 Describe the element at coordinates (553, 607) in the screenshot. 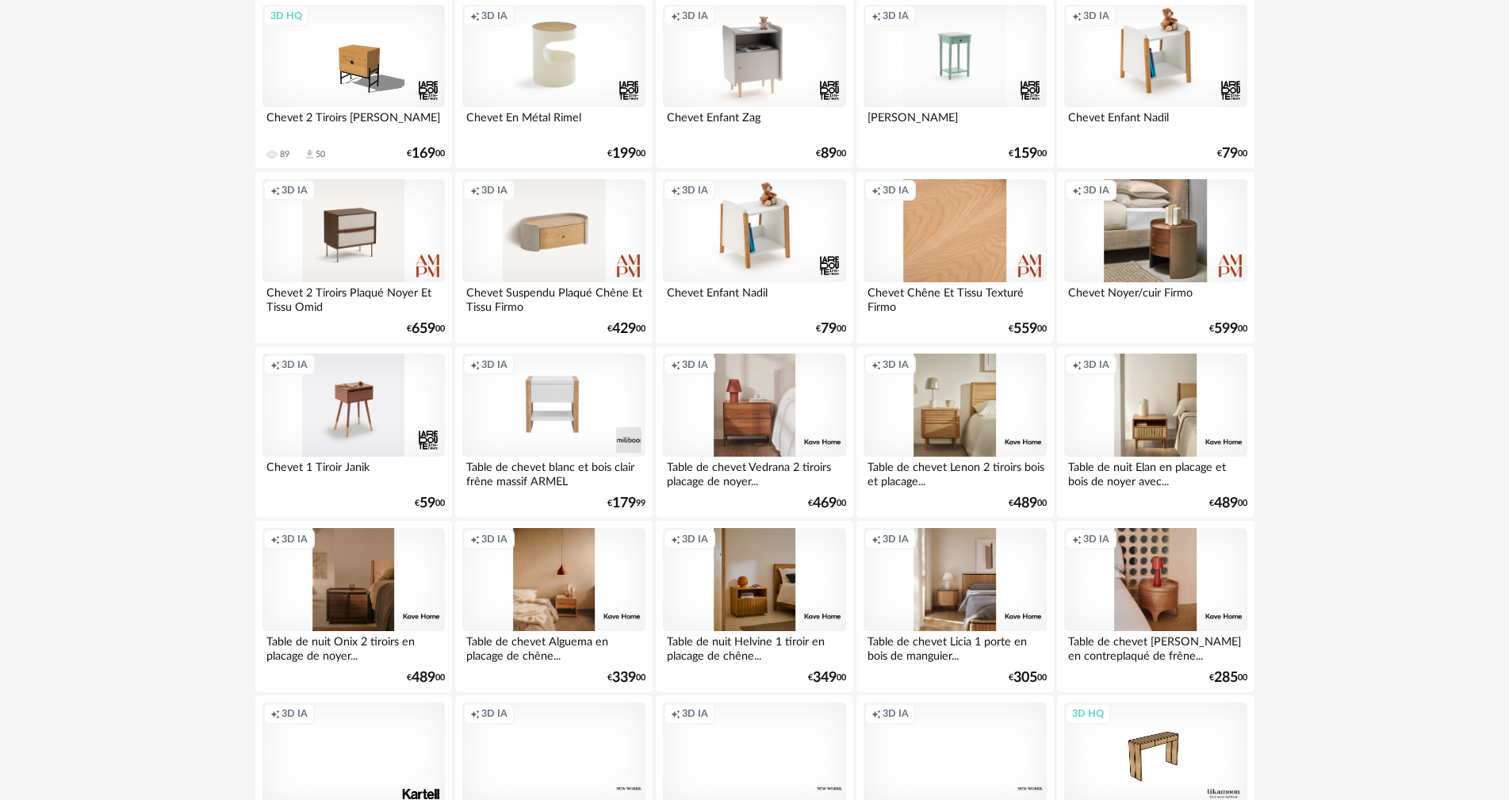

I see `a: Creation icon 3D IA Table de chevet Alguema en placage de chêne... €33900` at that location.